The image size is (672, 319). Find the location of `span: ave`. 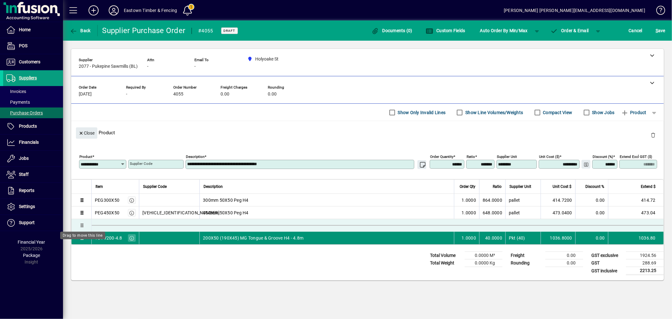

span: ave is located at coordinates (661, 31).